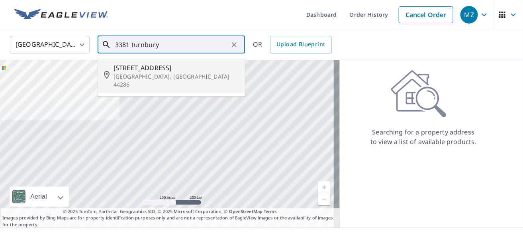  Describe the element at coordinates (270, 211) in the screenshot. I see `a: Terms` at that location.